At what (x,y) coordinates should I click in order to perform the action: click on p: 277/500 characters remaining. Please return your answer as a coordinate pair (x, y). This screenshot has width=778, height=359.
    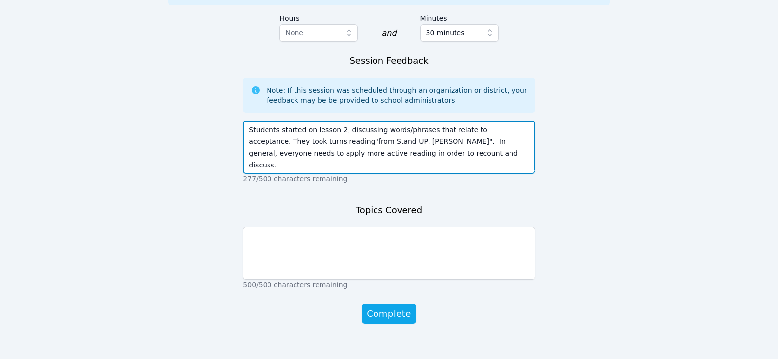
    Looking at the image, I should click on (389, 179).